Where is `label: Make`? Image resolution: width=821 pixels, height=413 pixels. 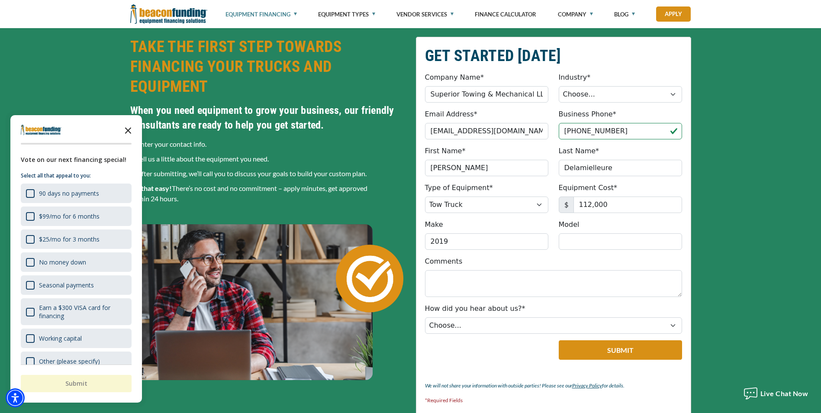 label: Make is located at coordinates (434, 225).